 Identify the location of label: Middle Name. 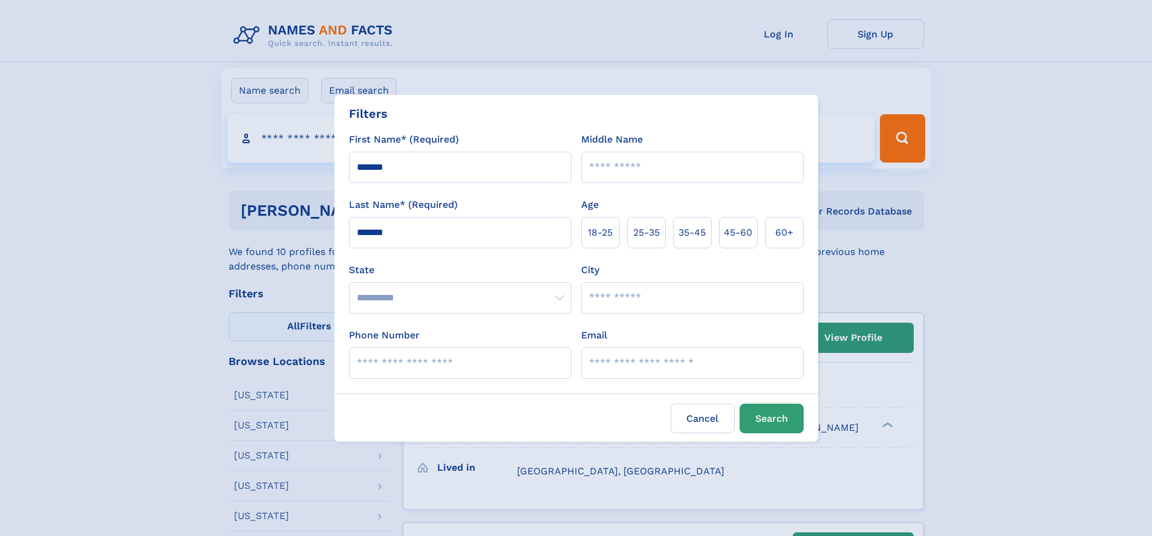
(612, 140).